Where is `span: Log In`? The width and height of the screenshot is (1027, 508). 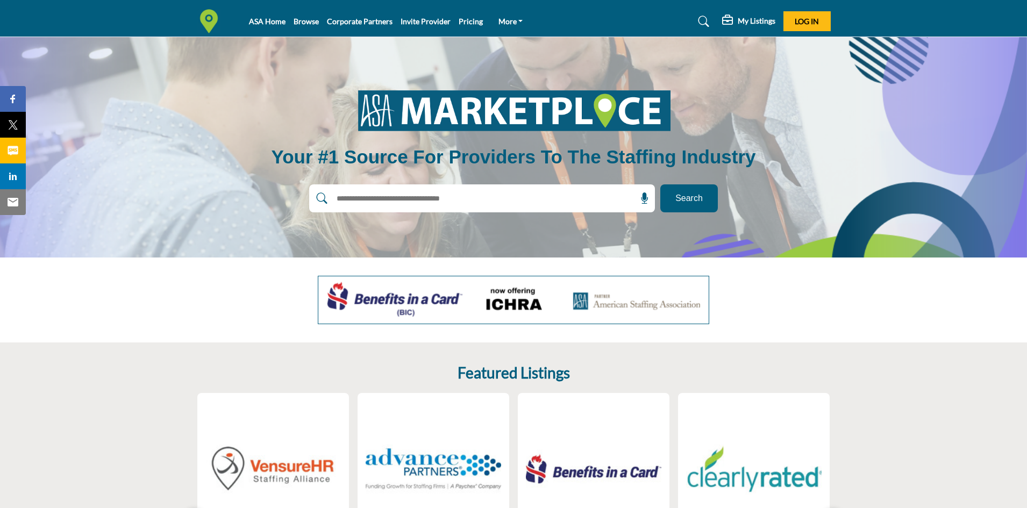
span: Log In is located at coordinates (807, 21).